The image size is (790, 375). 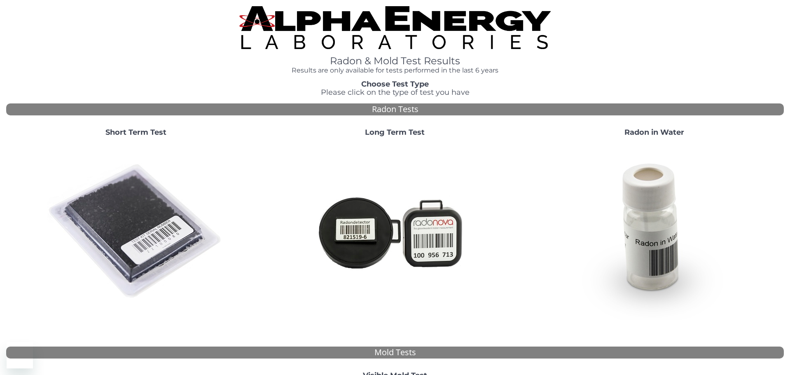 What do you see at coordinates (395, 92) in the screenshot?
I see `span: Please click on the type of test you have` at bounding box center [395, 92].